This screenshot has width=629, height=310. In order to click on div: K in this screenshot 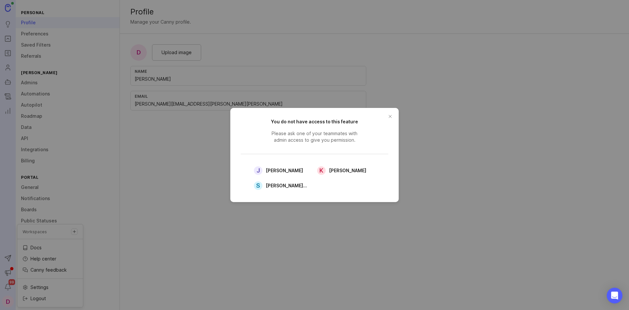, I will do `click(322, 170)`.